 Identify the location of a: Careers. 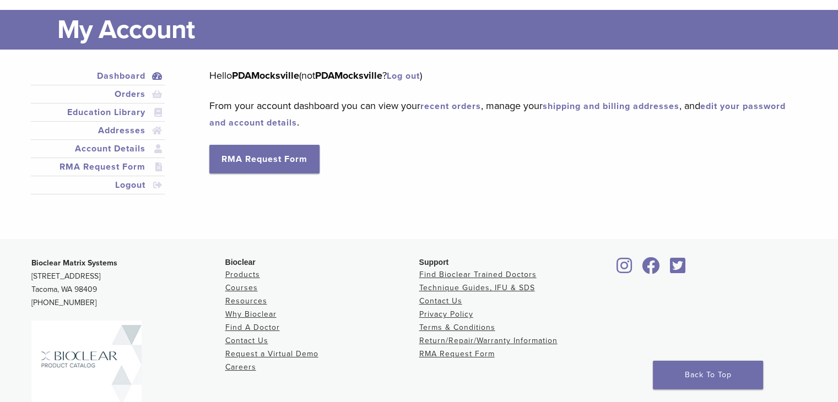
(241, 367).